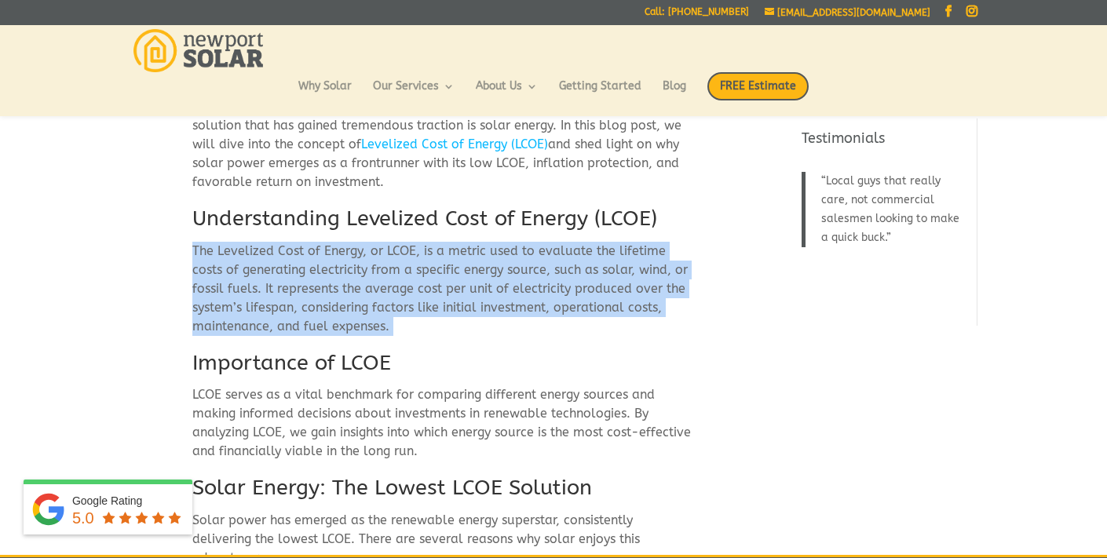 This screenshot has height=558, width=1107. I want to click on a: FREE Estimate, so click(758, 94).